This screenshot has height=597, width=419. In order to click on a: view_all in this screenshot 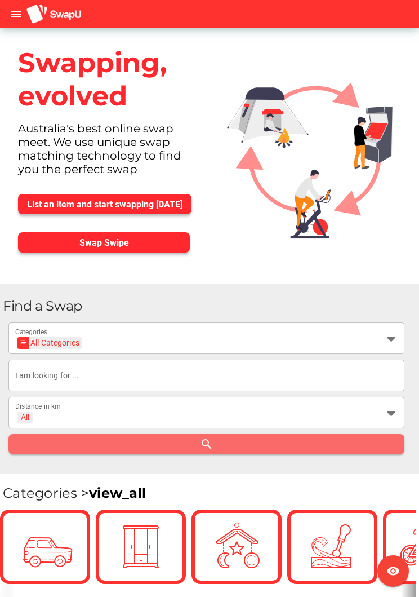, I will do `click(117, 492)`.